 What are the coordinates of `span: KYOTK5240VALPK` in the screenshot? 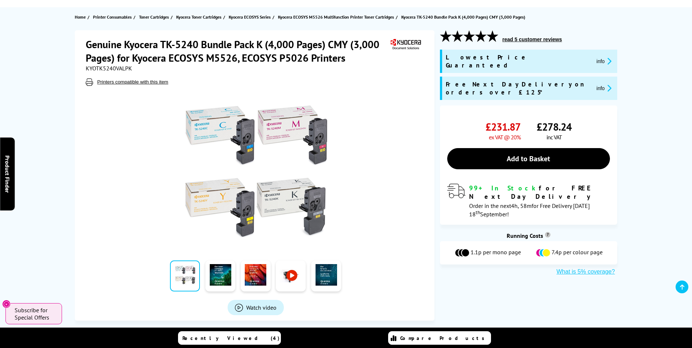 It's located at (109, 68).